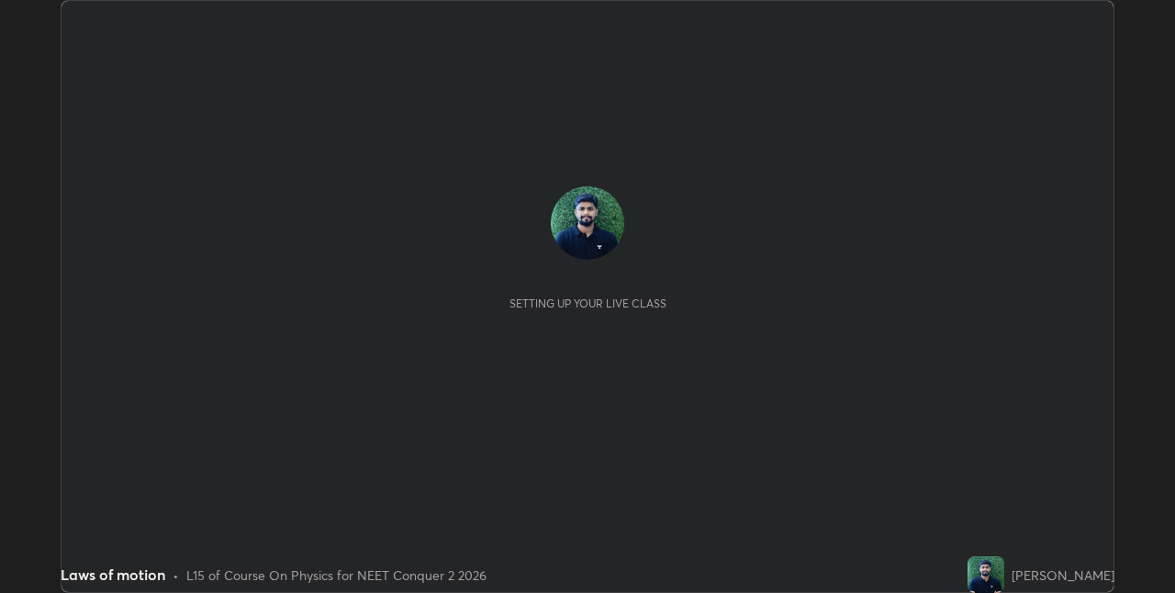 The height and width of the screenshot is (593, 1175). I want to click on div: Setting up your live class, so click(588, 303).